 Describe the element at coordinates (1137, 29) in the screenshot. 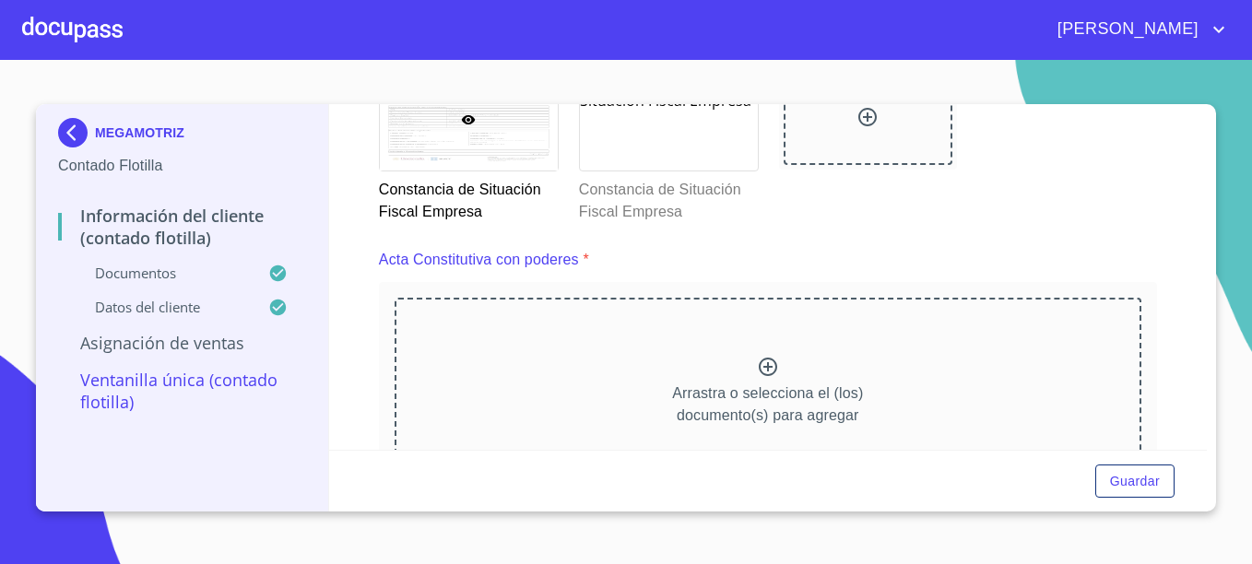

I see `button: account of current user` at that location.